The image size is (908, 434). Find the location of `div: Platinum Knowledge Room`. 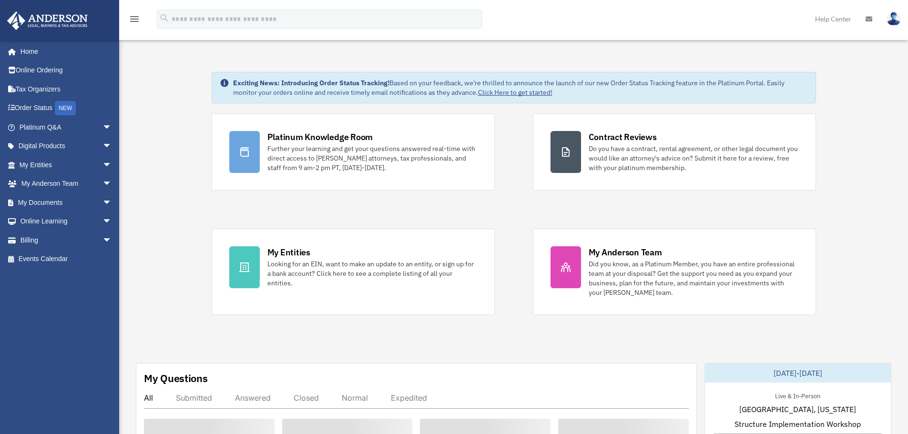

div: Platinum Knowledge Room is located at coordinates (320, 137).